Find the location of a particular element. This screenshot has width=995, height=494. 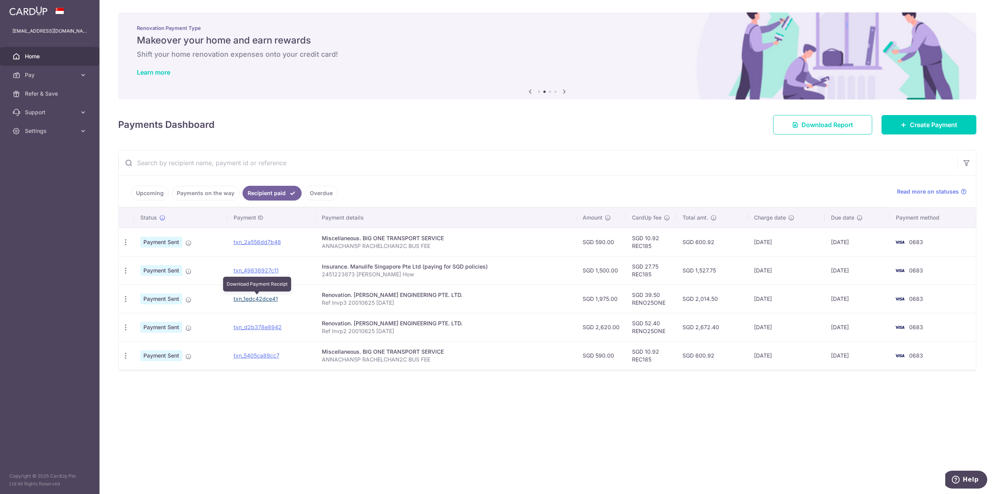

a: Create Payment is located at coordinates (929, 125).